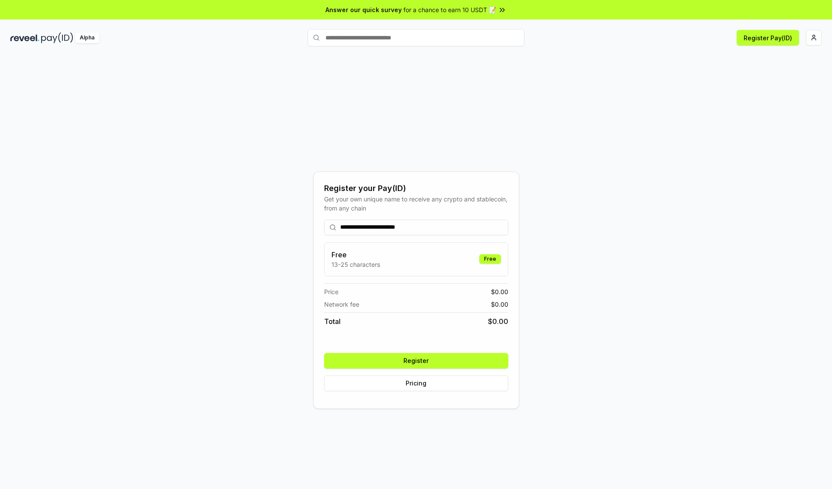 This screenshot has height=489, width=832. Describe the element at coordinates (25, 38) in the screenshot. I see `img: reveel_dark` at that location.